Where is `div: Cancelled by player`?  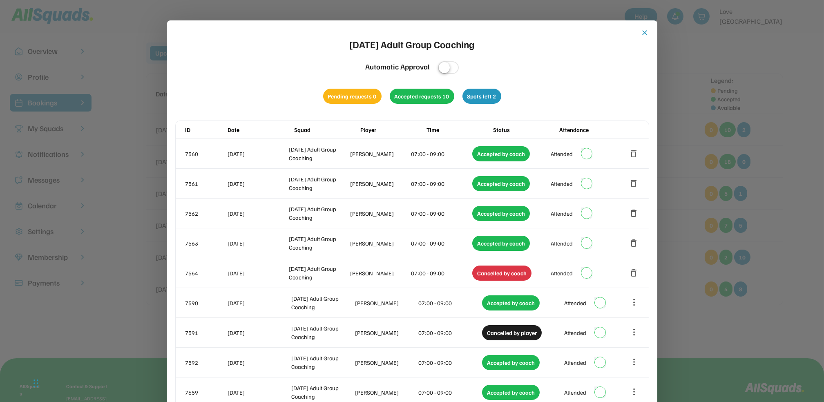 div: Cancelled by player is located at coordinates (512, 332).